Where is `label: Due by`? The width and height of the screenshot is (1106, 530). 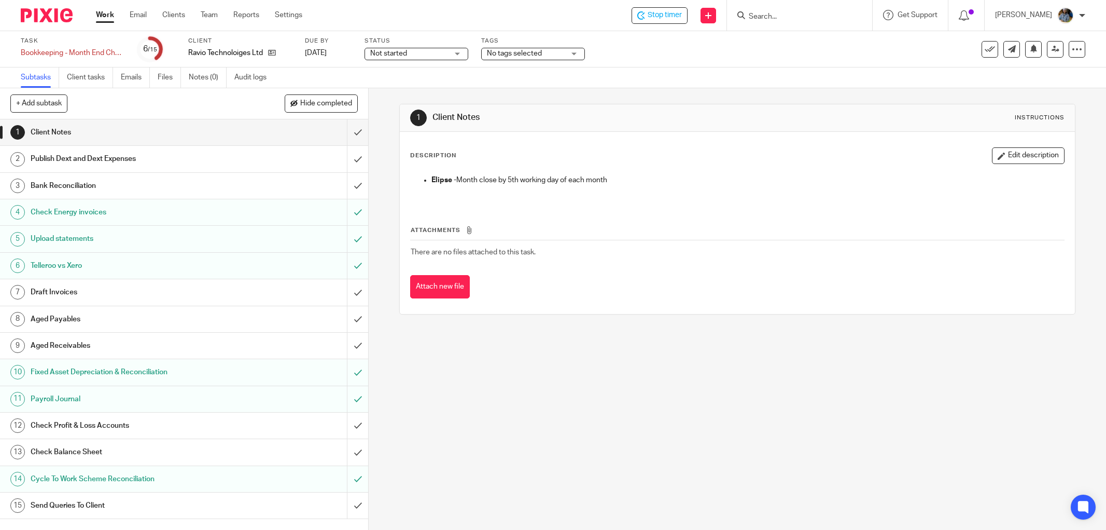 label: Due by is located at coordinates (328, 41).